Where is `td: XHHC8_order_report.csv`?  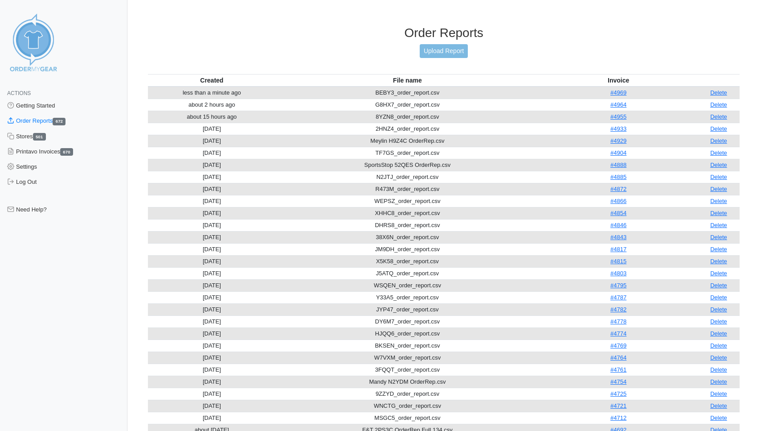
td: XHHC8_order_report.csv is located at coordinates (408, 213).